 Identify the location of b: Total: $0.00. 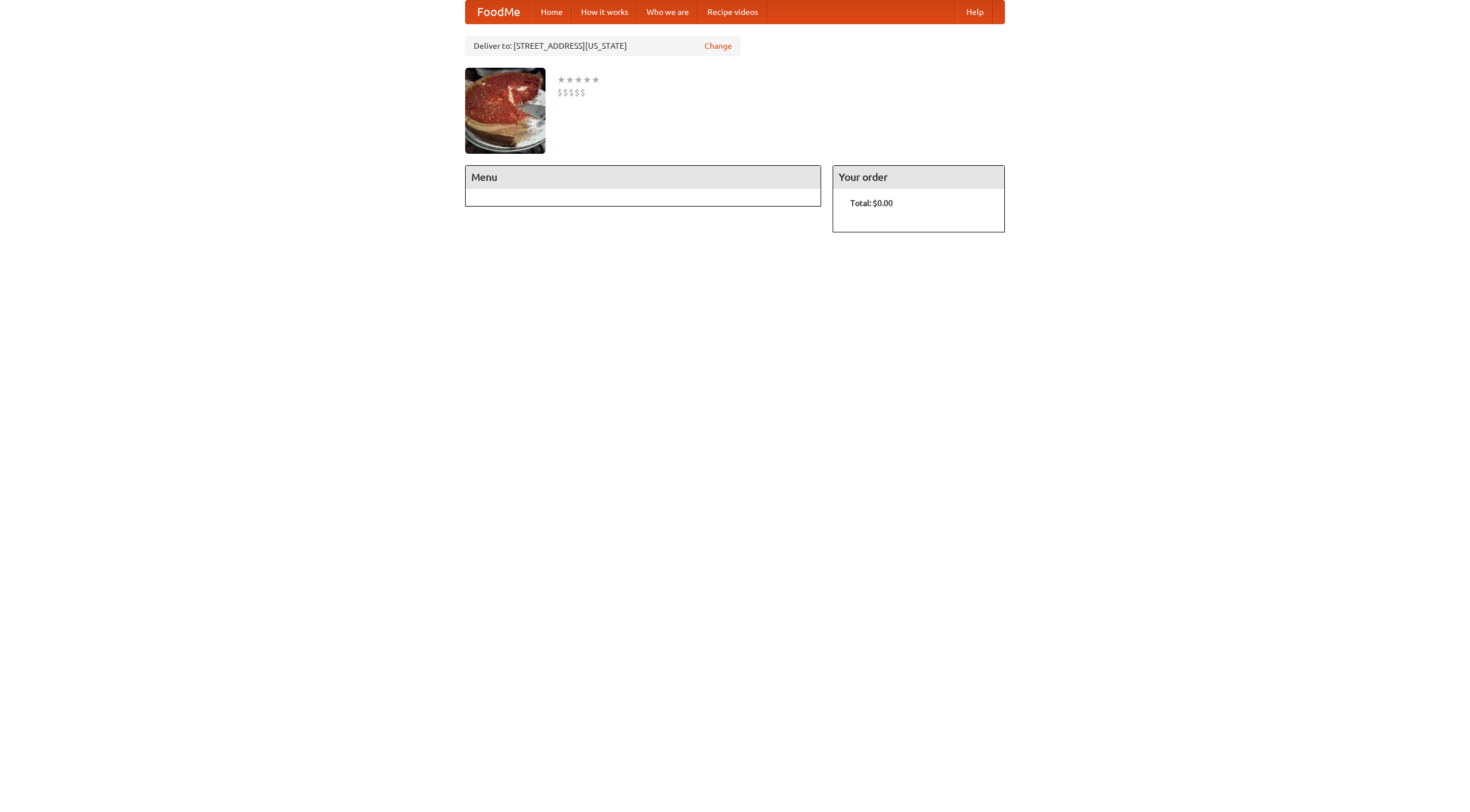
(871, 203).